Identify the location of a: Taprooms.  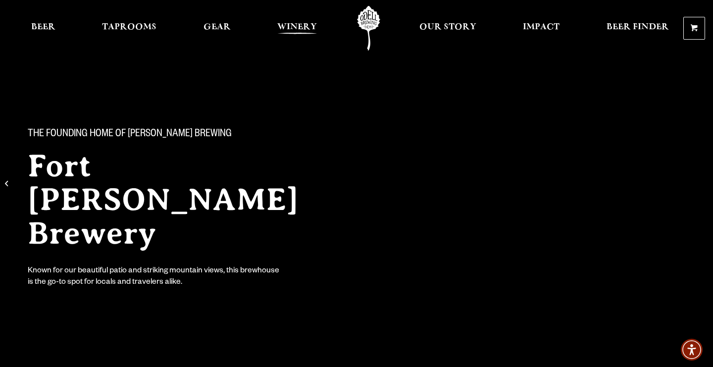
(129, 28).